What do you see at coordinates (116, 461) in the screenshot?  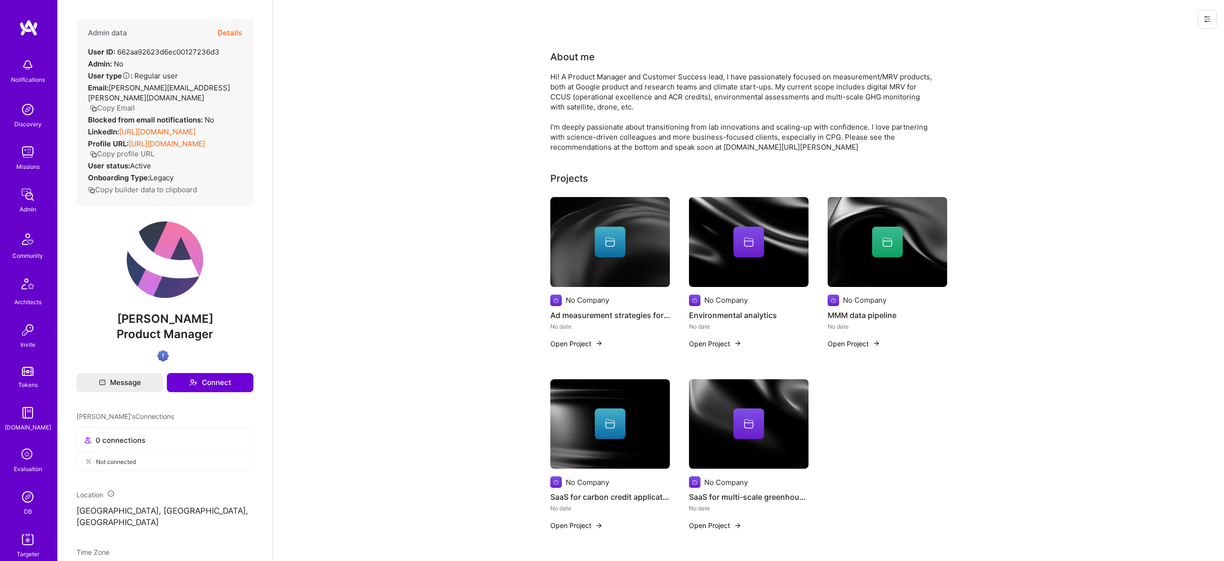 I see `span: Not connected` at bounding box center [116, 461].